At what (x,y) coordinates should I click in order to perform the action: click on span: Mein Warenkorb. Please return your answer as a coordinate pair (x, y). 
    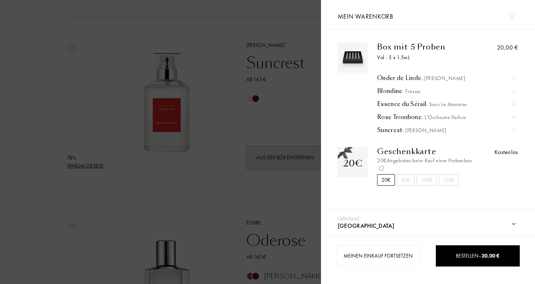
    Looking at the image, I should click on (366, 16).